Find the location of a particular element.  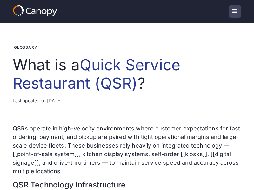

p: QSRs operate in high-velocity environments where customer expectations for fast ordering, payment... is located at coordinates (127, 150).